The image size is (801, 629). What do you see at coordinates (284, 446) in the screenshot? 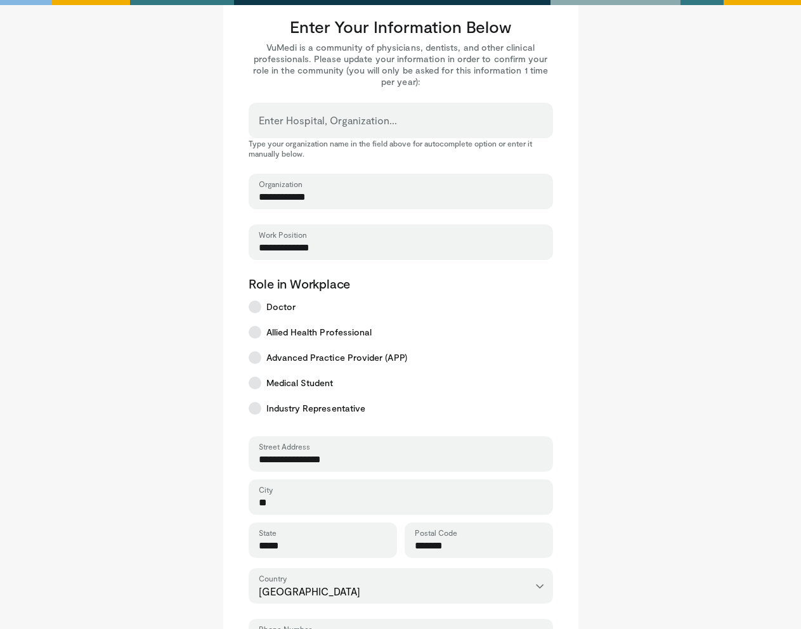
I see `label: Street Address` at bounding box center [284, 446].